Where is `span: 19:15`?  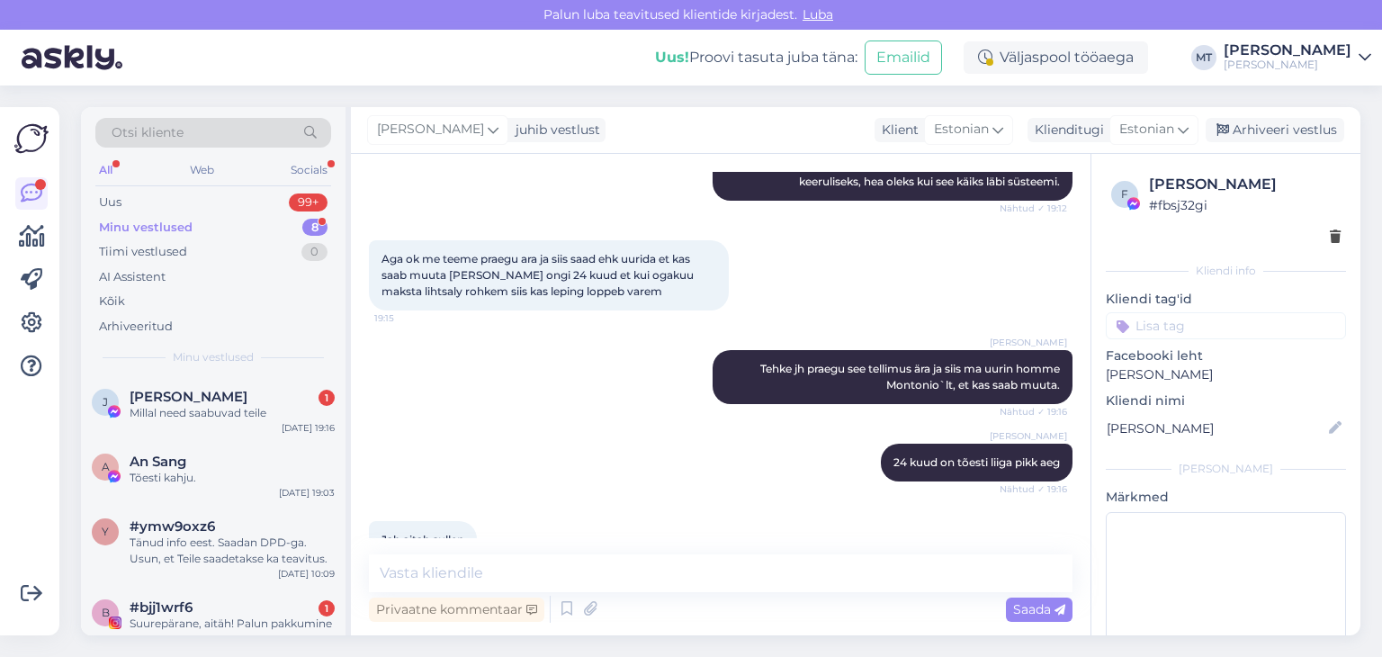
span: 19:15 is located at coordinates (407, 318).